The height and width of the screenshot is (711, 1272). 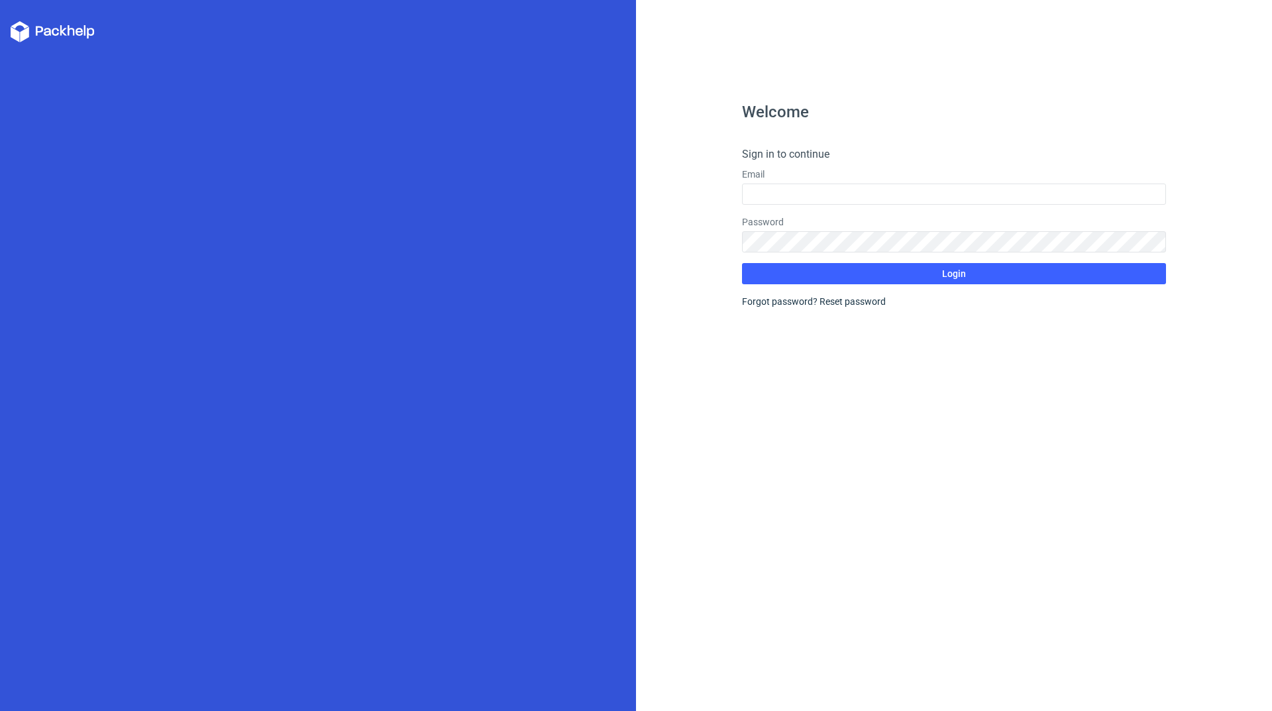 I want to click on label: Password, so click(x=954, y=222).